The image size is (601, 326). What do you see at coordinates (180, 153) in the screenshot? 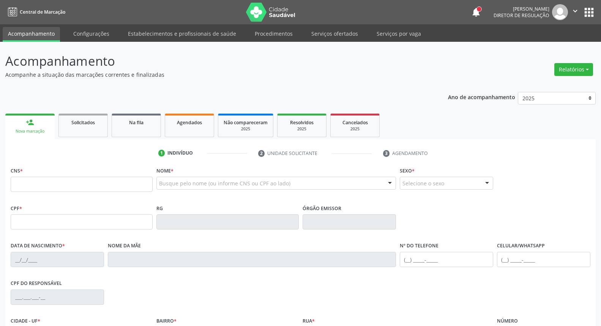
I see `div: Indivíduo` at bounding box center [180, 153].